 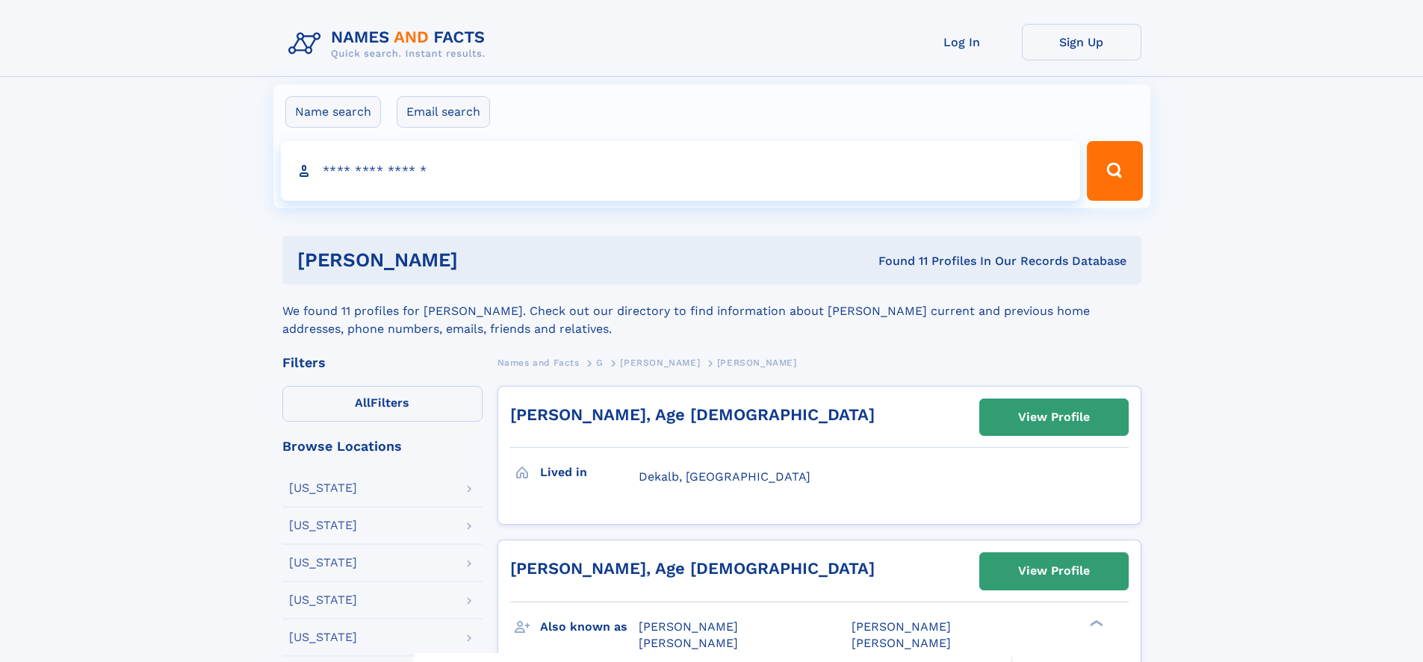 What do you see at coordinates (390, 44) in the screenshot?
I see `img: Logo Names and Facts` at bounding box center [390, 44].